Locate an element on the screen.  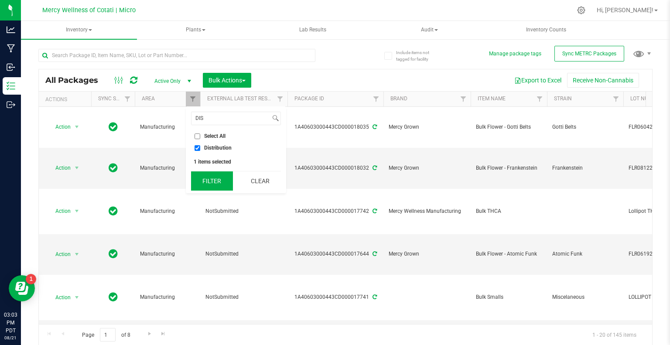
input: Distribution is located at coordinates (197, 148).